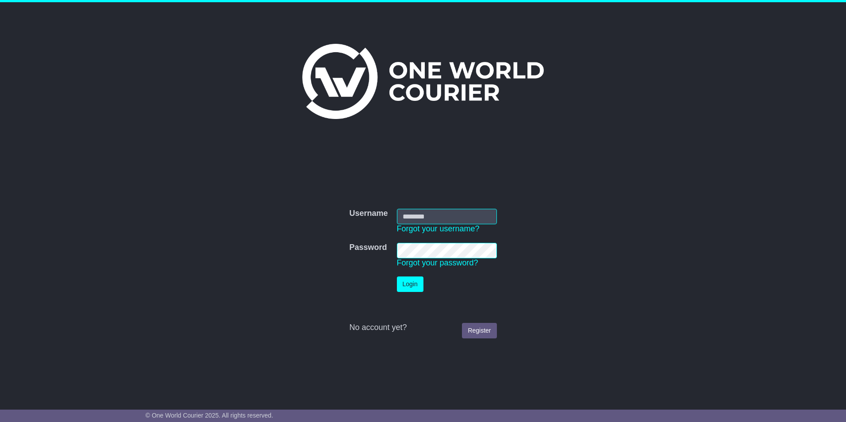  What do you see at coordinates (410, 284) in the screenshot?
I see `button: Login` at bounding box center [410, 284].